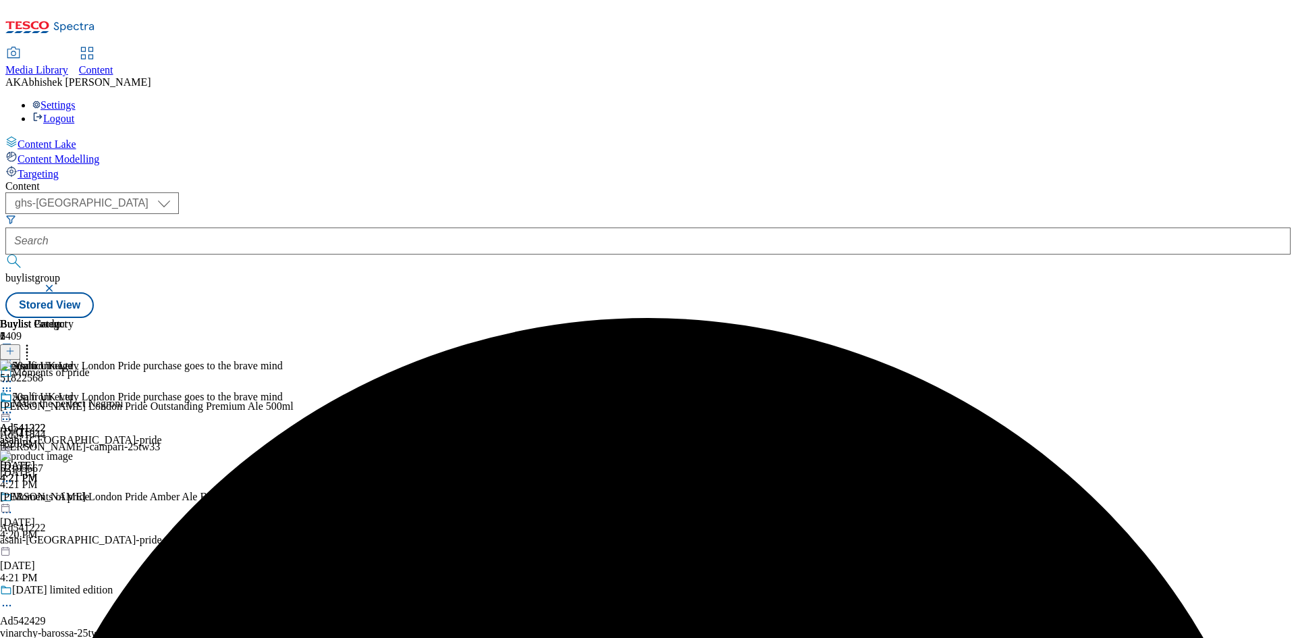  What do you see at coordinates (648, 143) in the screenshot?
I see `a: Content Lake` at bounding box center [648, 143].